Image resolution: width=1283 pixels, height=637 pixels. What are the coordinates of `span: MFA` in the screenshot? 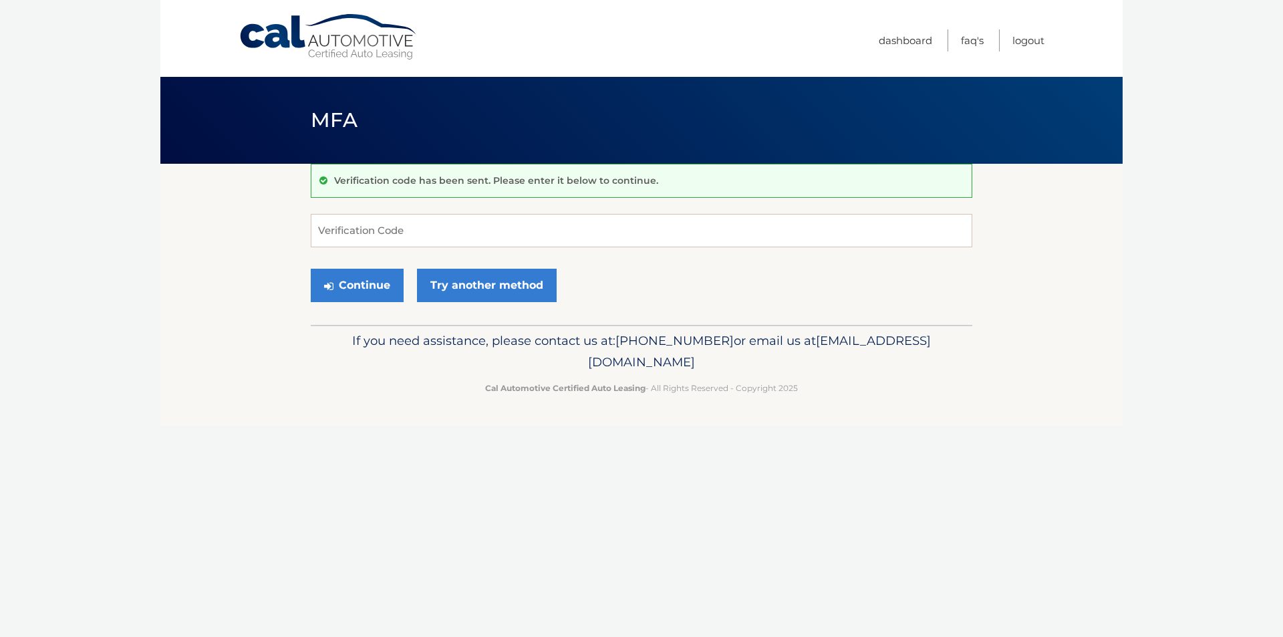 It's located at (334, 120).